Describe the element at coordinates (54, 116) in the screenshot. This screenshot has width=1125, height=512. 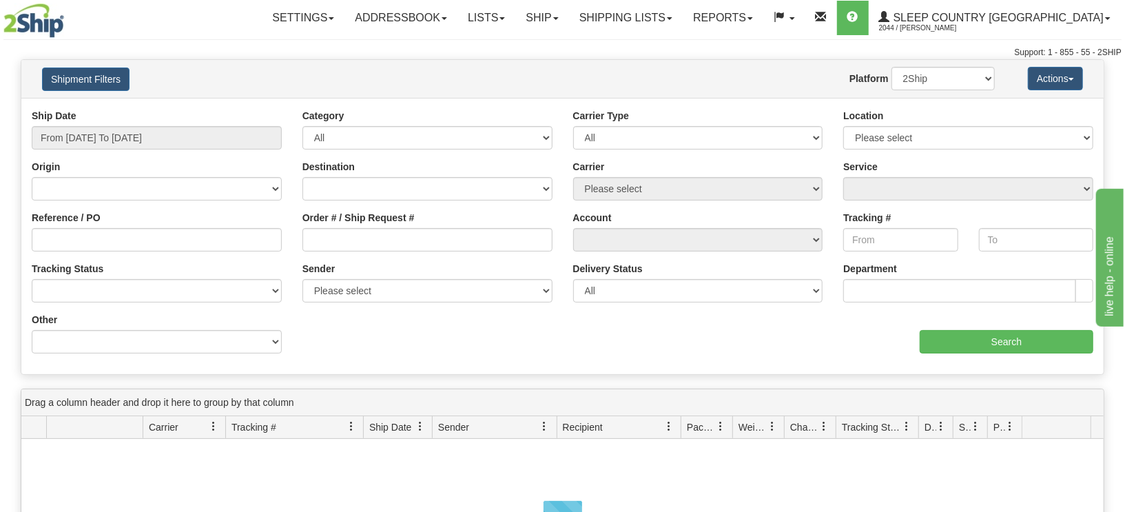
I see `label: Ship Date` at that location.